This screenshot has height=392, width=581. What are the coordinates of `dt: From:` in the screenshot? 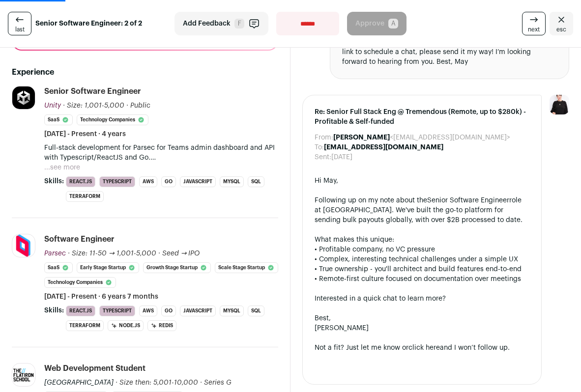 It's located at (324, 138).